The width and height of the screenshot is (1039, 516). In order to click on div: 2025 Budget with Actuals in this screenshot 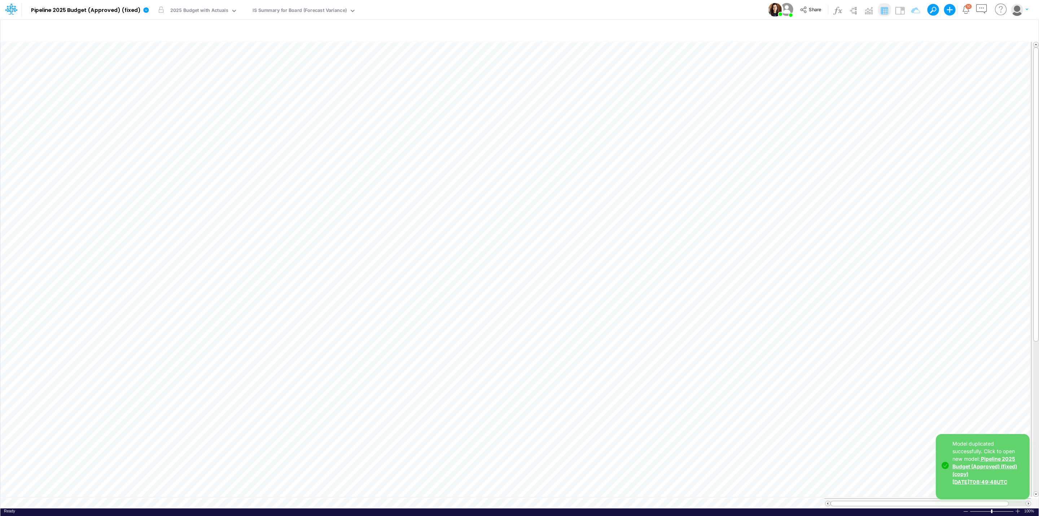, I will do `click(199, 11)`.